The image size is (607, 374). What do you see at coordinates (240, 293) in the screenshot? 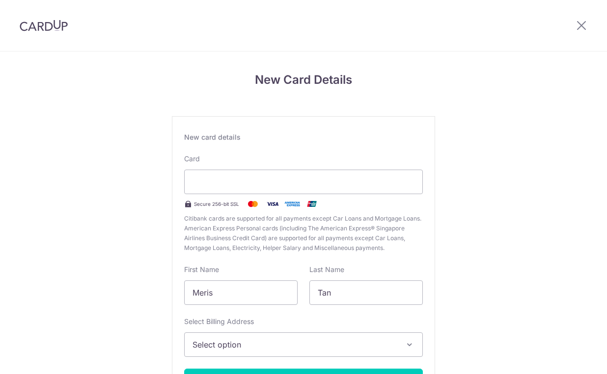
I see `input: Cardholder First Name` at bounding box center [240, 293].